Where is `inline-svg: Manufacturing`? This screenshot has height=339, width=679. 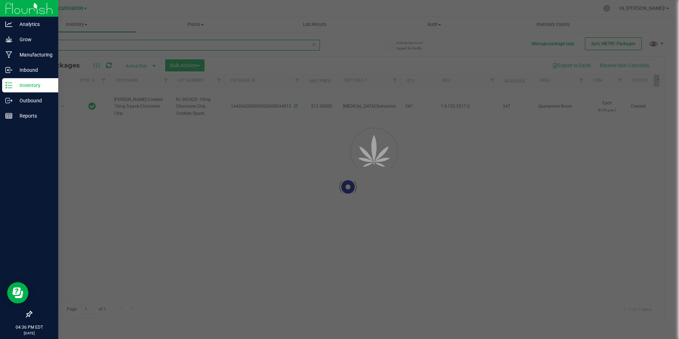 inline-svg: Manufacturing is located at coordinates (9, 55).